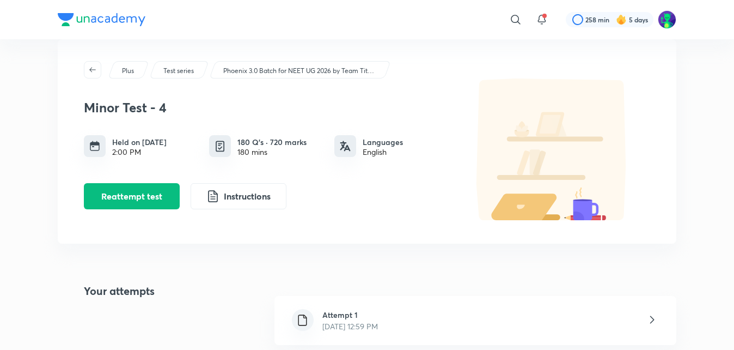 The image size is (734, 350). I want to click on img: timing, so click(95, 146).